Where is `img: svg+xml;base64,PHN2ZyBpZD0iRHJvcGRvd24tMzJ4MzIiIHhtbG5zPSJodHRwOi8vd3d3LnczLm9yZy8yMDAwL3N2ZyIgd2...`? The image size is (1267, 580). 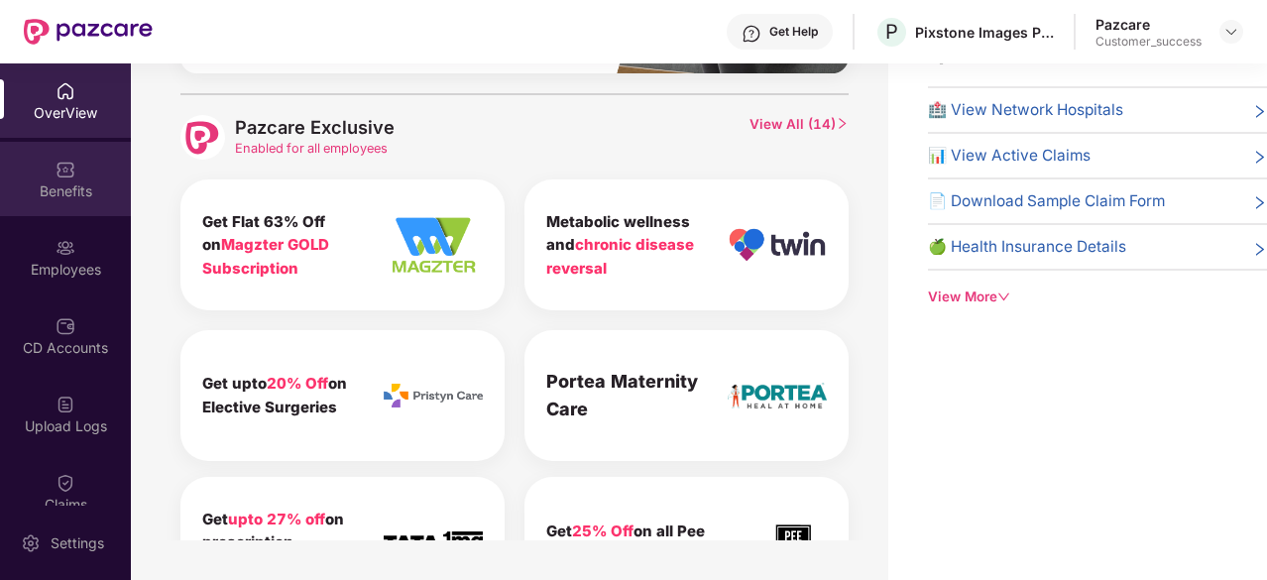 img: svg+xml;base64,PHN2ZyBpZD0iRHJvcGRvd24tMzJ4MzIiIHhtbG5zPSJodHRwOi8vd3d3LnczLm9yZy8yMDAwL3N2ZyIgd2... is located at coordinates (1231, 32).